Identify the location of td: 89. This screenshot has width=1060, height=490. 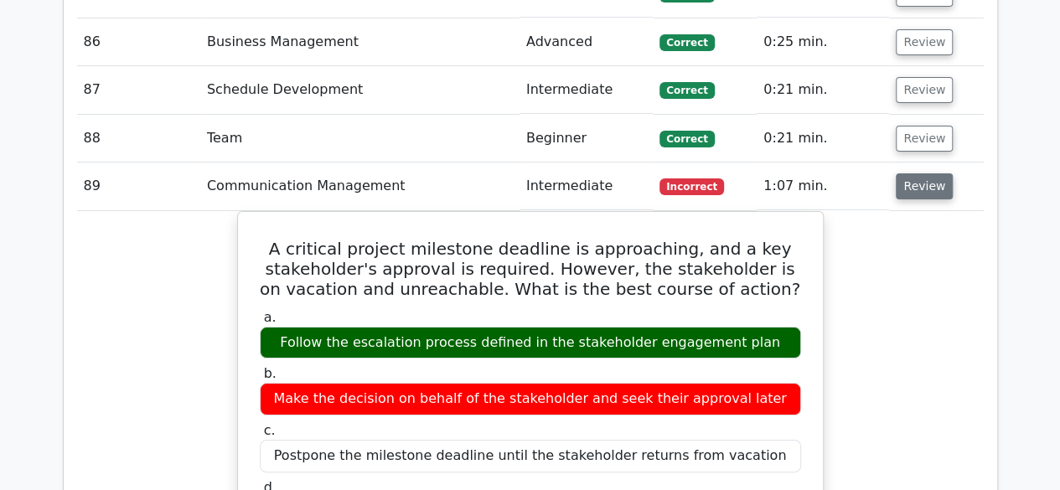
(138, 186).